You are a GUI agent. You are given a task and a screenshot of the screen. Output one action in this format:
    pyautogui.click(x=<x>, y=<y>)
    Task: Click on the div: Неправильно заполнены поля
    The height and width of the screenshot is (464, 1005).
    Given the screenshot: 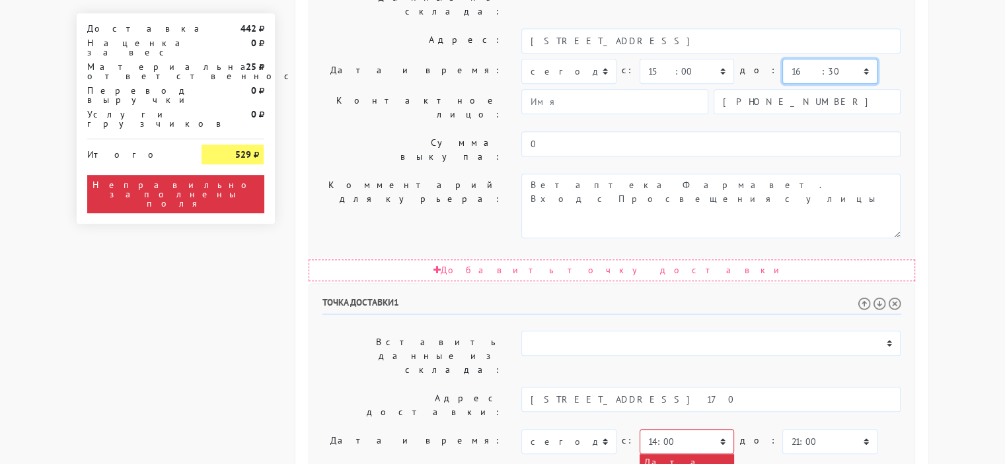 What is the action you would take?
    pyautogui.click(x=176, y=194)
    